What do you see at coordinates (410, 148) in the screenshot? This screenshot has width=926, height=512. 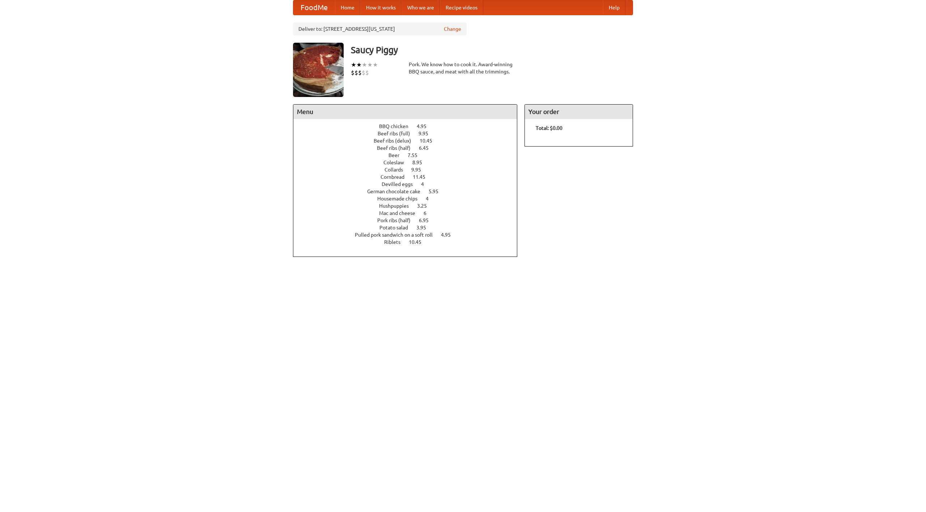 I see `a: Beef ribs (half) 6.45` at bounding box center [410, 148].